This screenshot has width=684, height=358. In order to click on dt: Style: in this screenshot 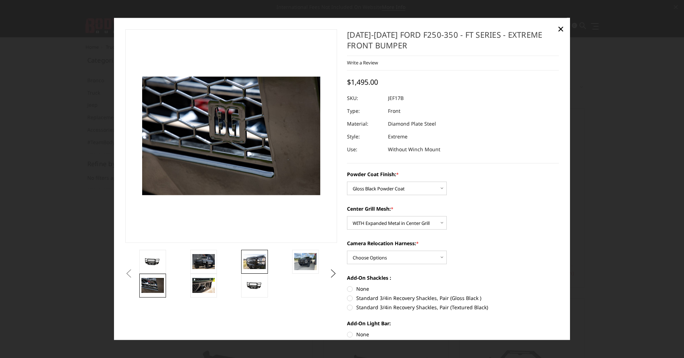, I will do `click(365, 137)`.